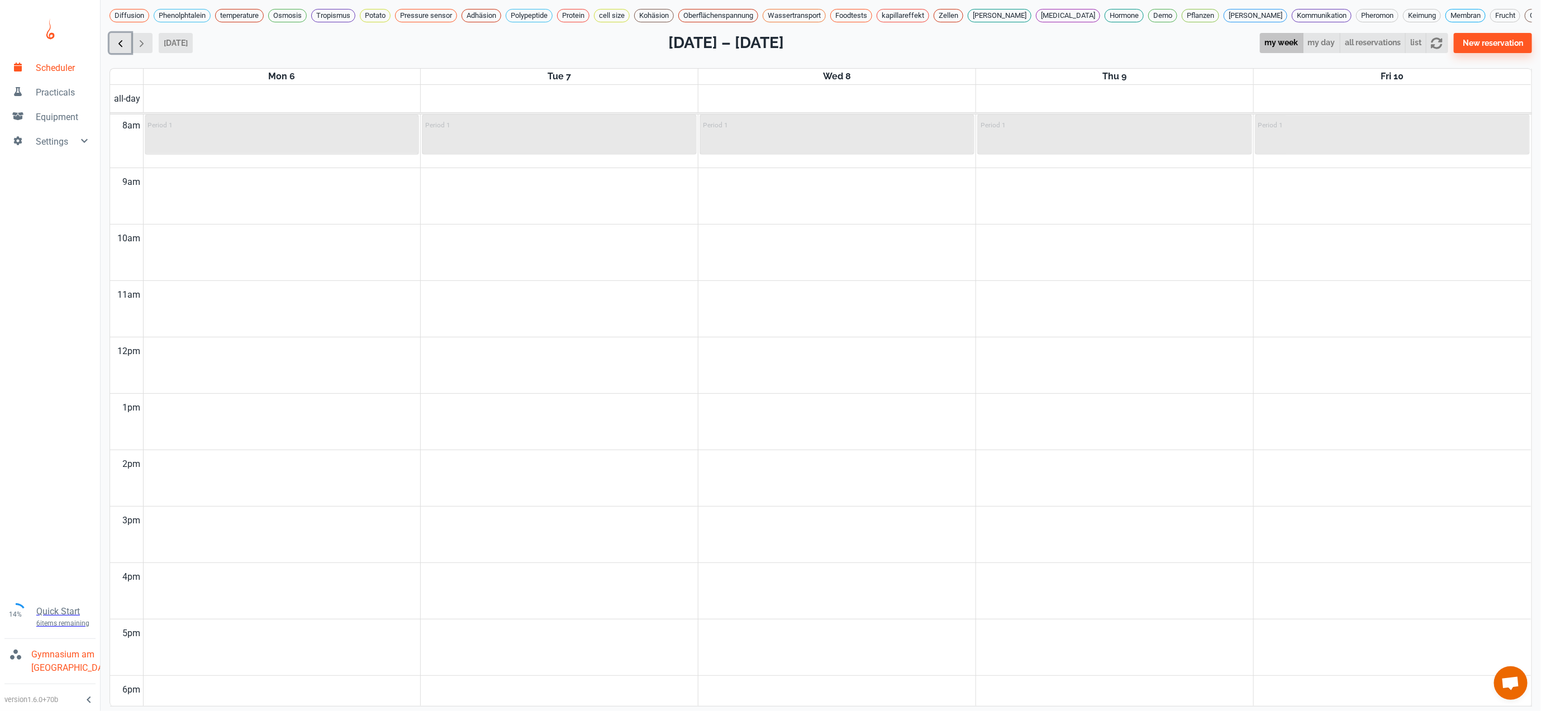  I want to click on div: 1pm, so click(132, 408).